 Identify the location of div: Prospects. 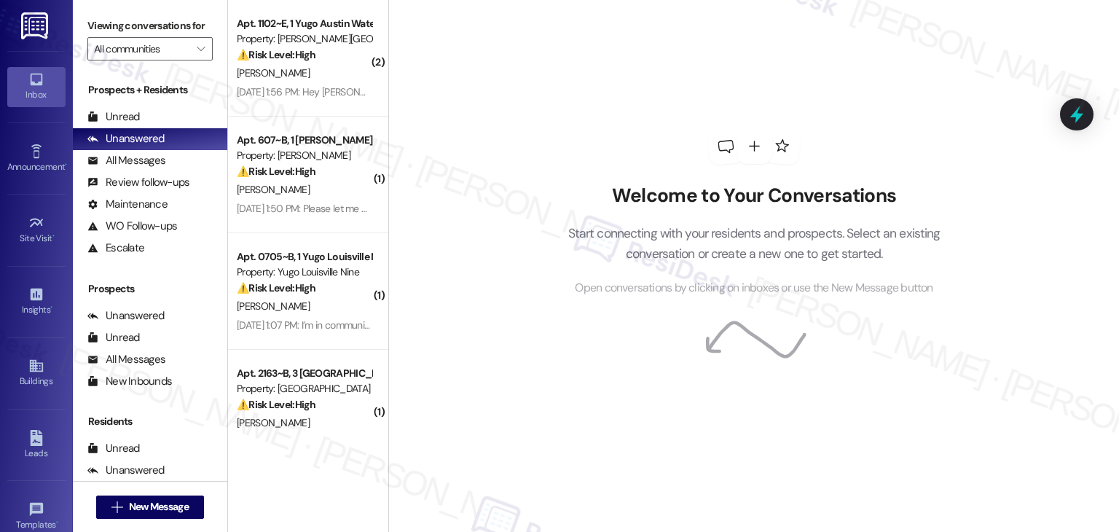
(150, 288).